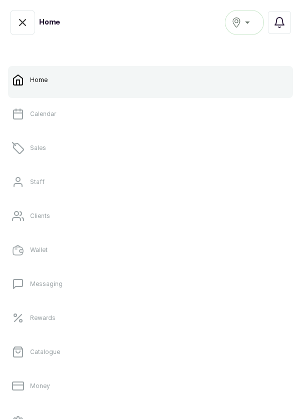  I want to click on a: Messaging, so click(150, 284).